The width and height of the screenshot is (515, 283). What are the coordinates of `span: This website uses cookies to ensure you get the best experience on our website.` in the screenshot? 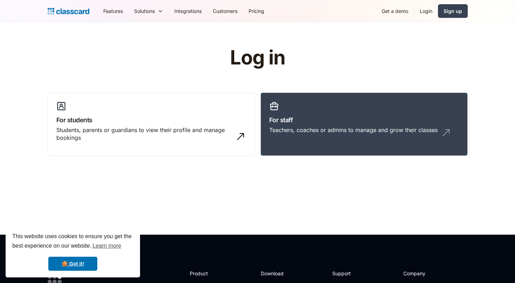 It's located at (73, 241).